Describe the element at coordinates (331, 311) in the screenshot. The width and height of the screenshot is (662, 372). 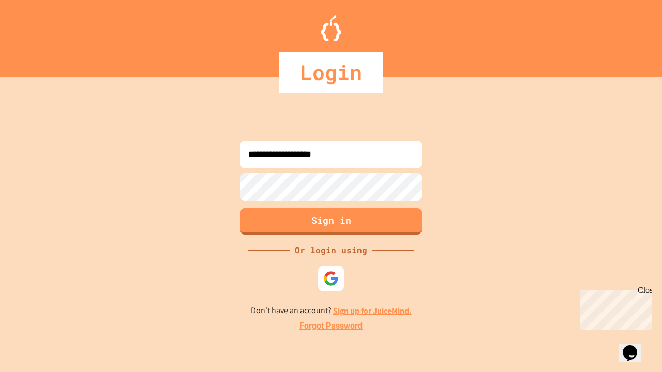
I see `p: Don't have an account?` at that location.